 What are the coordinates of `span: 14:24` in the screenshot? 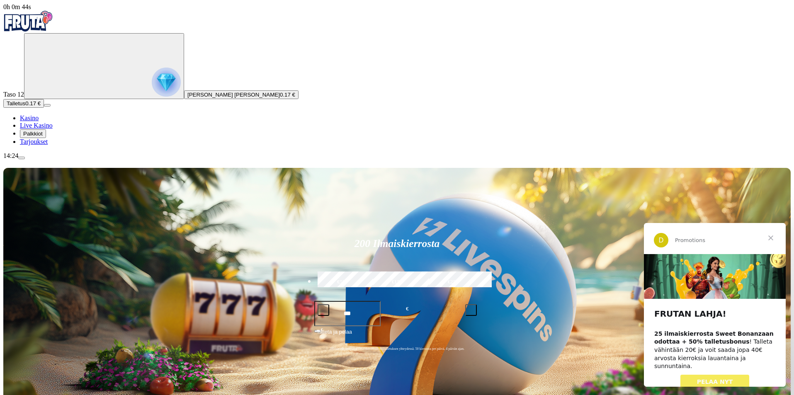 It's located at (11, 155).